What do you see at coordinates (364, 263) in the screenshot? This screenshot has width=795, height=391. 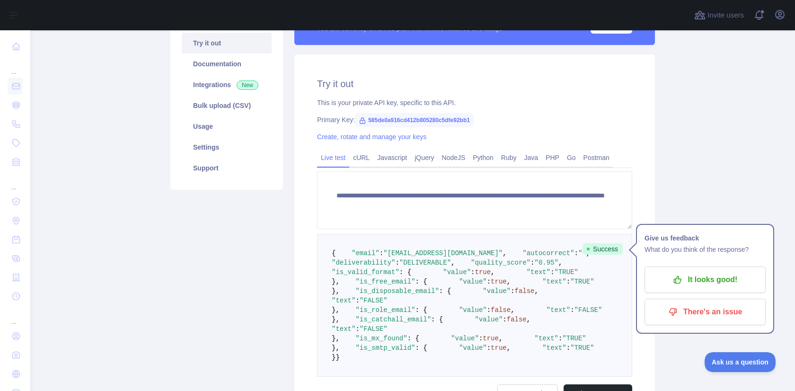 I see `span: "deliverability"` at bounding box center [364, 263].